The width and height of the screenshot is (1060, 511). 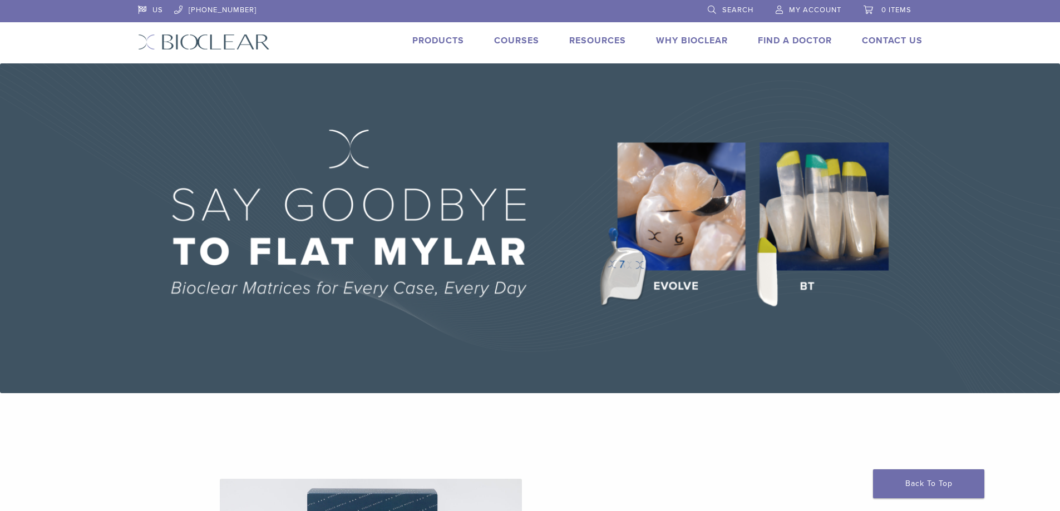 I want to click on span: 0 items, so click(x=896, y=10).